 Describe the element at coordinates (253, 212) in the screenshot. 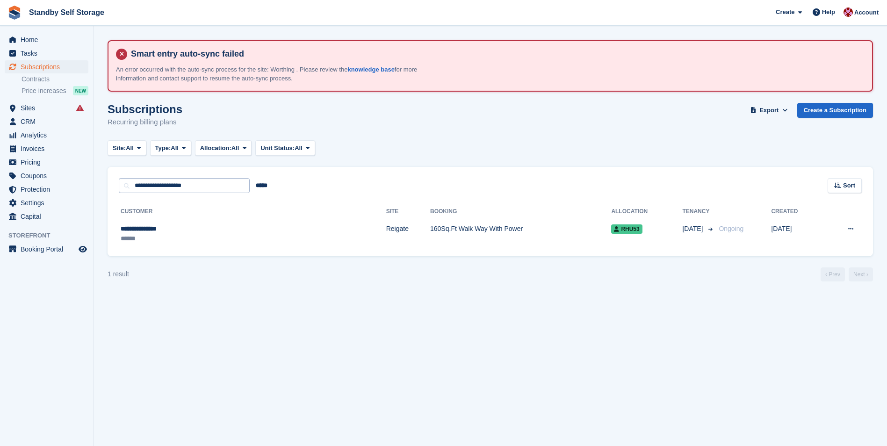

I see `th: Customer` at that location.